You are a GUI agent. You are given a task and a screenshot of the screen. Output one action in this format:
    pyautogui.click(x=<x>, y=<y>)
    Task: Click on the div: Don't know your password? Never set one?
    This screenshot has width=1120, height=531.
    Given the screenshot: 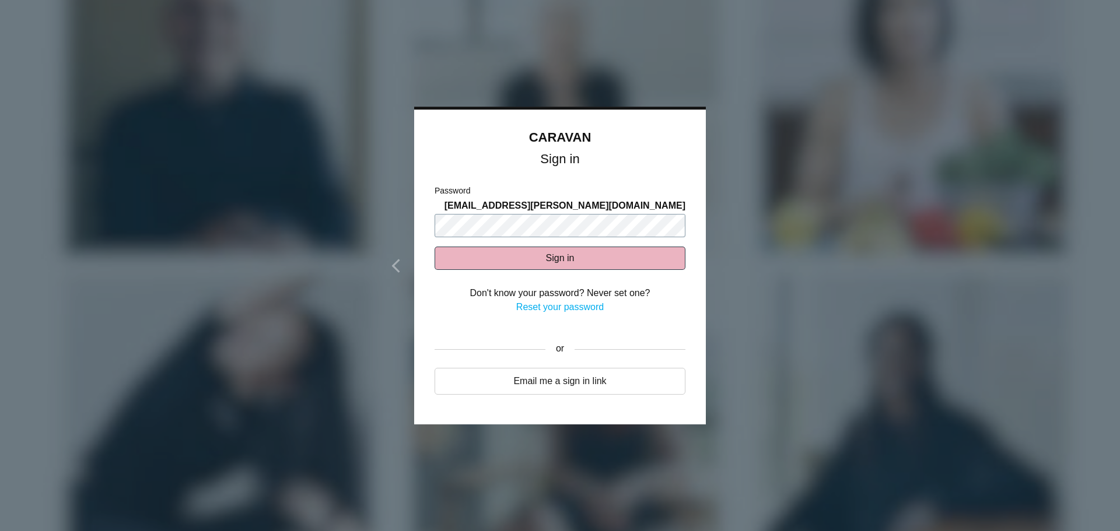 What is the action you would take?
    pyautogui.click(x=560, y=293)
    